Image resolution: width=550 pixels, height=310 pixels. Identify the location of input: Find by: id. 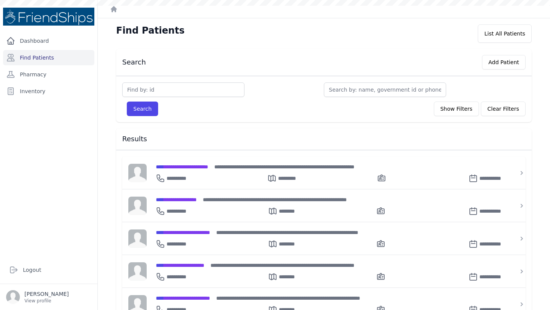
(183, 90).